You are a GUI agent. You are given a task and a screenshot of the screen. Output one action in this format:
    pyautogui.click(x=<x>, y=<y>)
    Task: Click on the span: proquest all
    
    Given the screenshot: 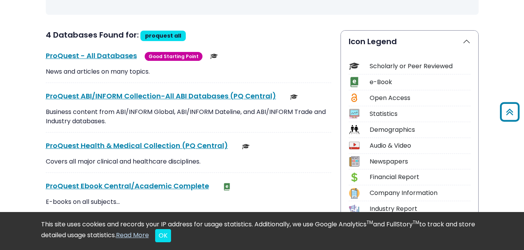 What is the action you would take?
    pyautogui.click(x=163, y=36)
    